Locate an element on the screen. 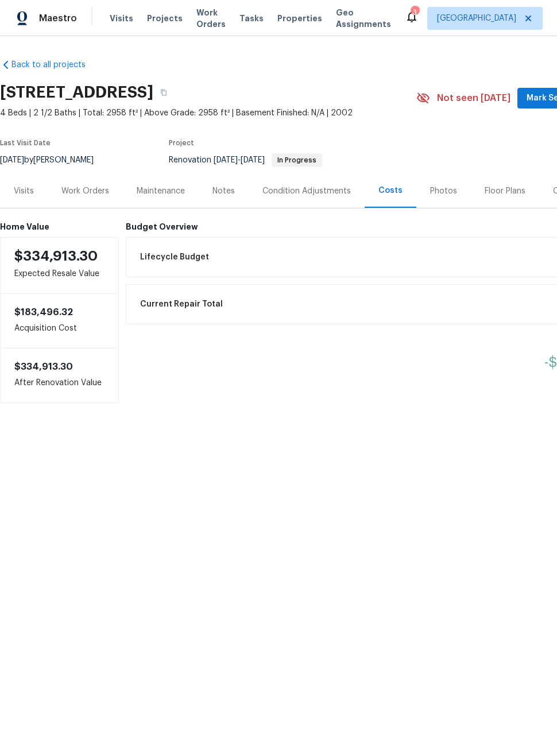 Image resolution: width=557 pixels, height=729 pixels. span: $183,496.32 is located at coordinates (44, 312).